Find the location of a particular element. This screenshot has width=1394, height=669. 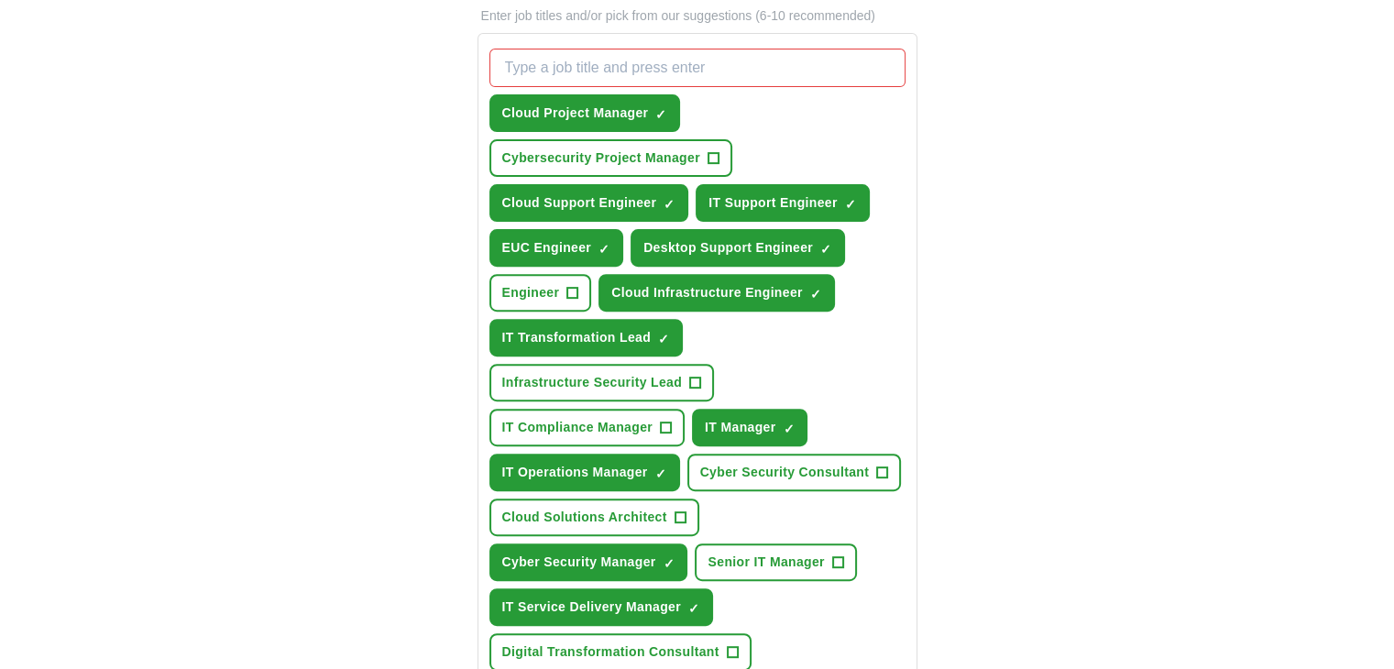

span: Cloud Infrastructure Engineer is located at coordinates (707, 292).